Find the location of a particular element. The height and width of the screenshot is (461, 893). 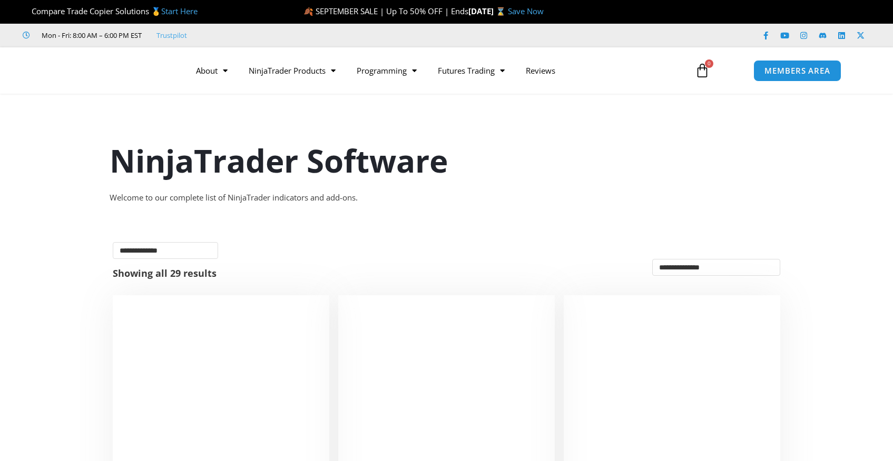

p: Showing all 29 results is located at coordinates (164, 273).